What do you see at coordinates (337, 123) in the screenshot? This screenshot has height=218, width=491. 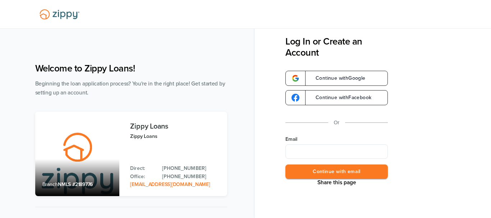 I see `p: Or` at bounding box center [337, 123].